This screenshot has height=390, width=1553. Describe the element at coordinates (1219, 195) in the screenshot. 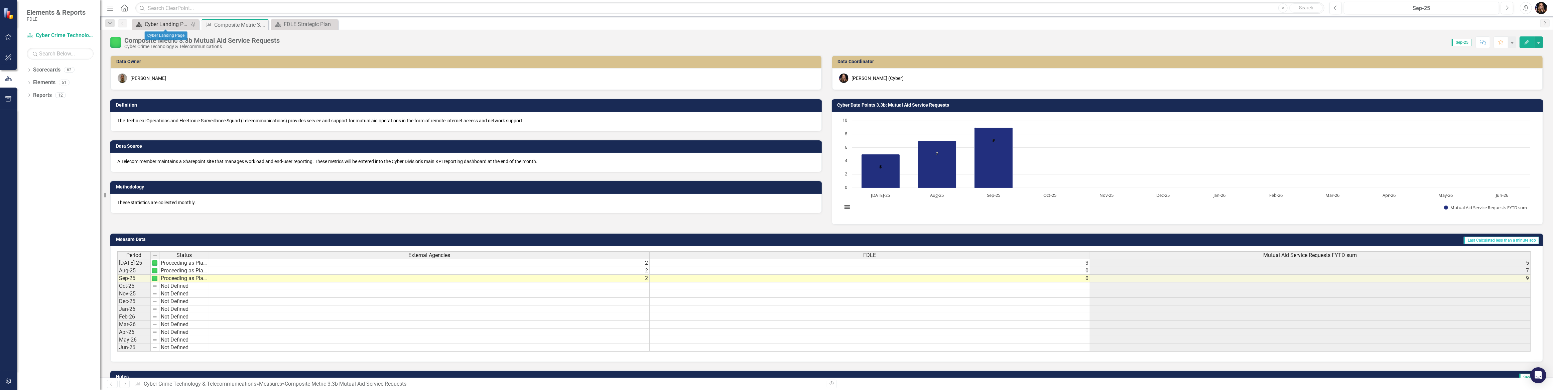

I see `text: Jan-26` at that location.